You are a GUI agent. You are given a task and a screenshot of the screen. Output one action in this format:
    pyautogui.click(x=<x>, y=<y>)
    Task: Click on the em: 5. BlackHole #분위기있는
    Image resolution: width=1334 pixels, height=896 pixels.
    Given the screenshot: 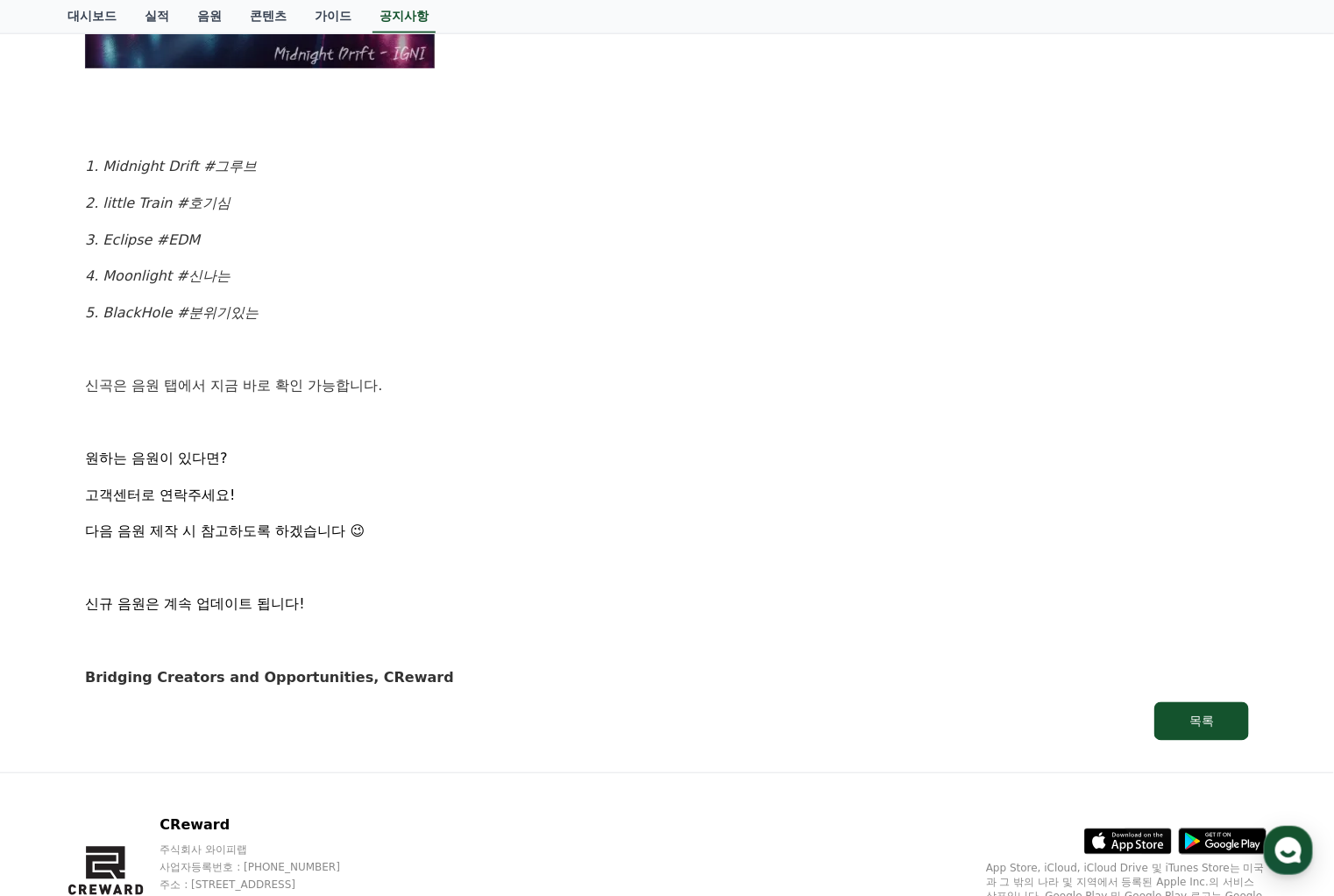 What is the action you would take?
    pyautogui.click(x=172, y=312)
    